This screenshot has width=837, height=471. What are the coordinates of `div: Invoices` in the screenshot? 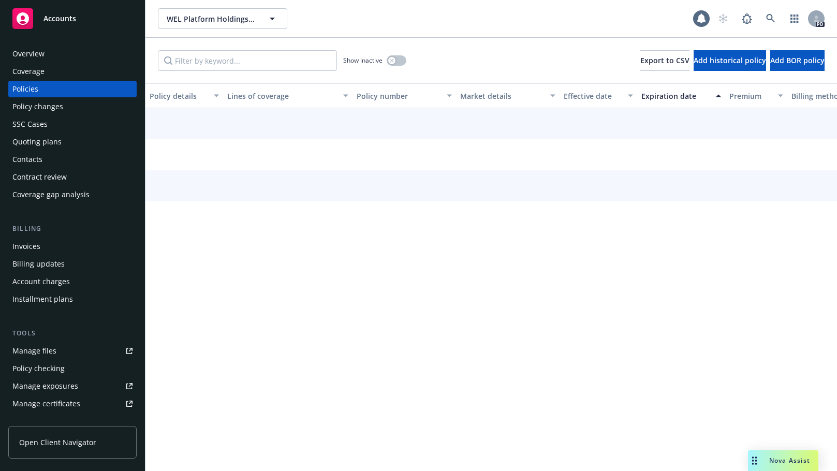 It's located at (26, 247).